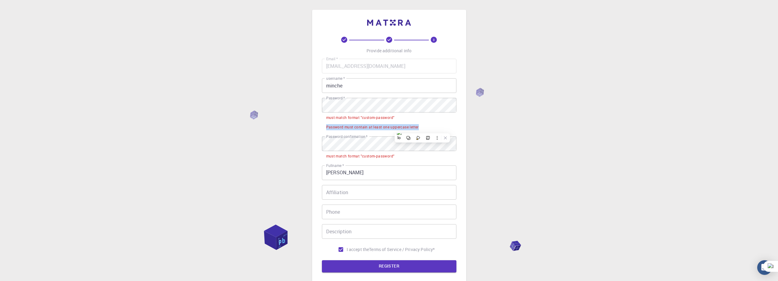 The width and height of the screenshot is (778, 281). Describe the element at coordinates (372, 127) in the screenshot. I see `div: Password must contain at least one uppercase letter` at that location.